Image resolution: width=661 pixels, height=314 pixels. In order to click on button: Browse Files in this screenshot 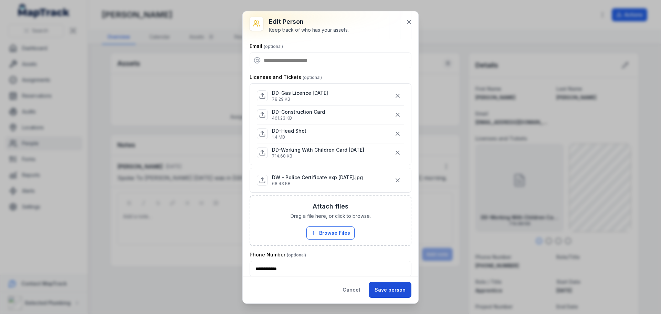, I will do `click(331, 233)`.